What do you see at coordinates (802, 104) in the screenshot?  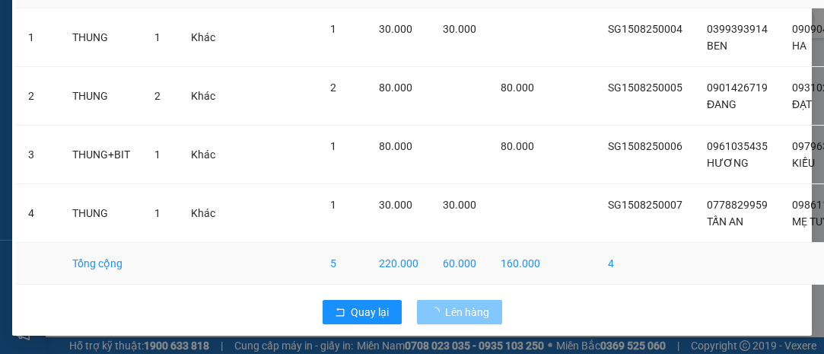 I see `span: ĐẠT` at bounding box center [802, 104].